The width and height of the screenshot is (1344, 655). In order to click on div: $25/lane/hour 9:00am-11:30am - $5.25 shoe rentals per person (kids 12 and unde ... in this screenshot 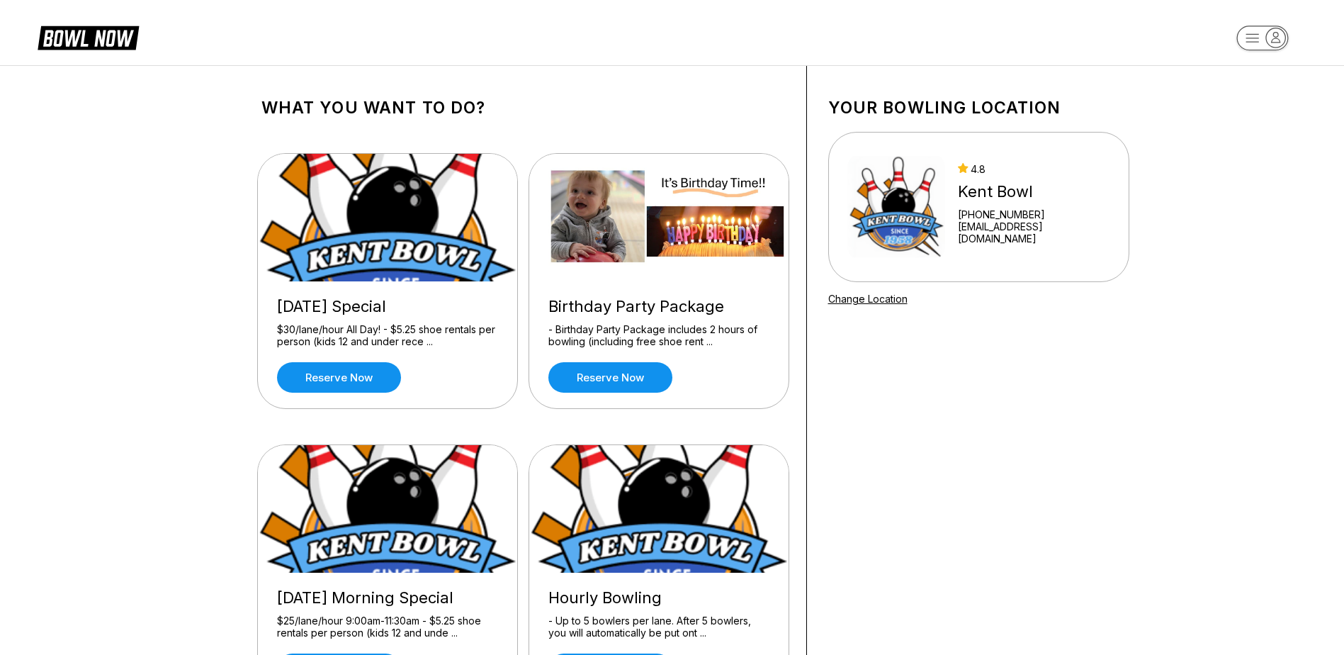, I will do `click(388, 626)`.